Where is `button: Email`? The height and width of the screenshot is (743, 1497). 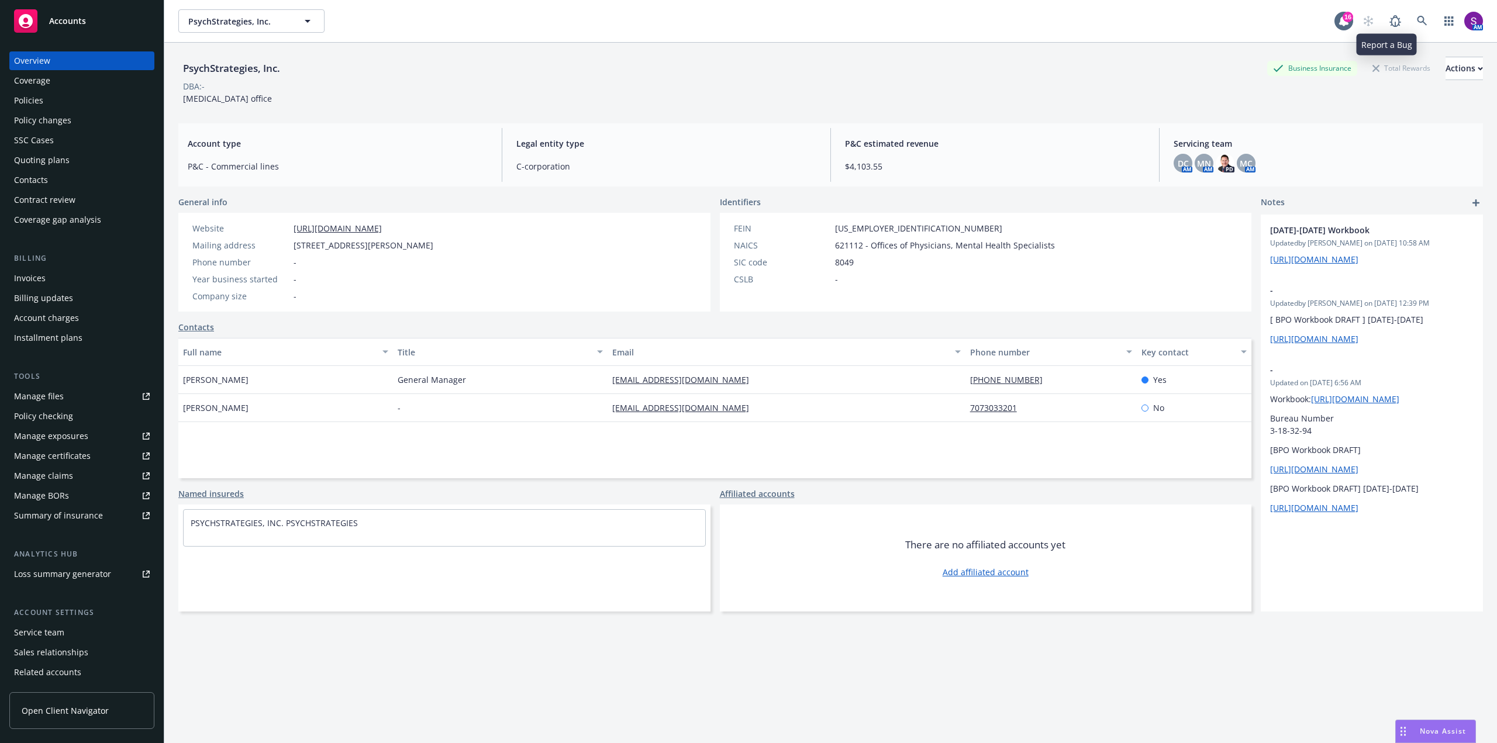 button: Email is located at coordinates (786, 352).